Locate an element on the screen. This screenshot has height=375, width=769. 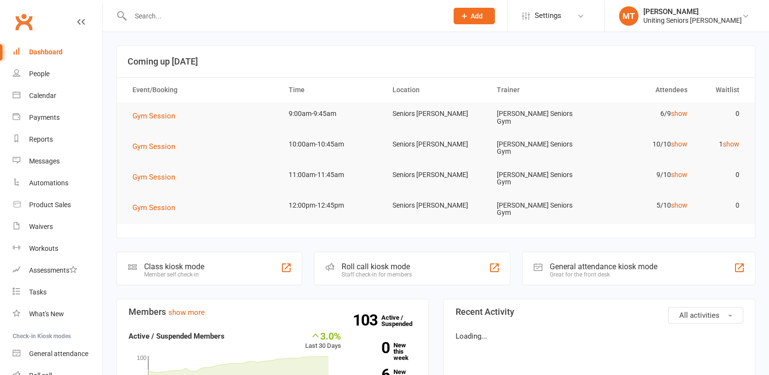
a: Waivers is located at coordinates (57, 227).